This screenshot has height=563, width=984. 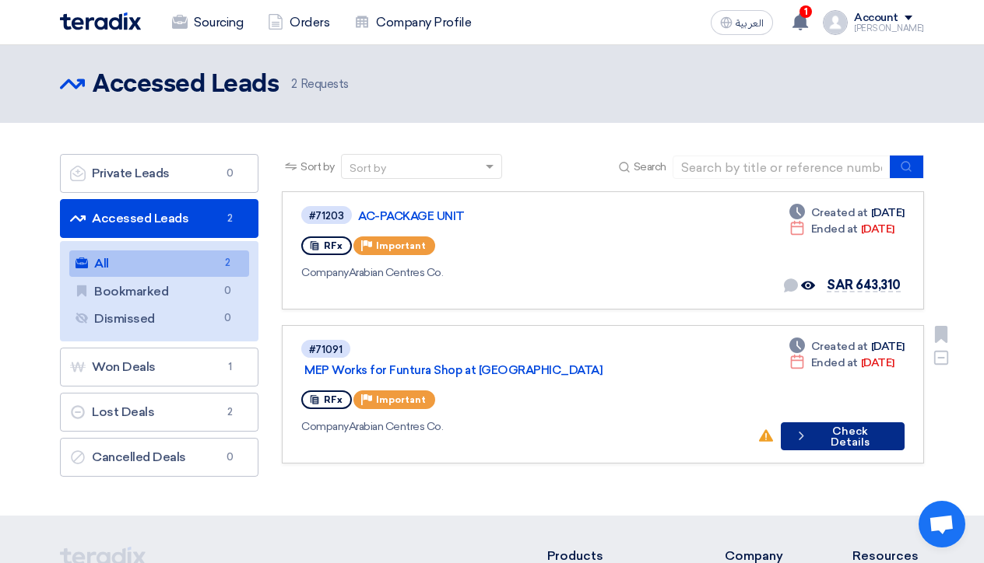 What do you see at coordinates (298, 23) in the screenshot?
I see `a: Orders` at bounding box center [298, 23].